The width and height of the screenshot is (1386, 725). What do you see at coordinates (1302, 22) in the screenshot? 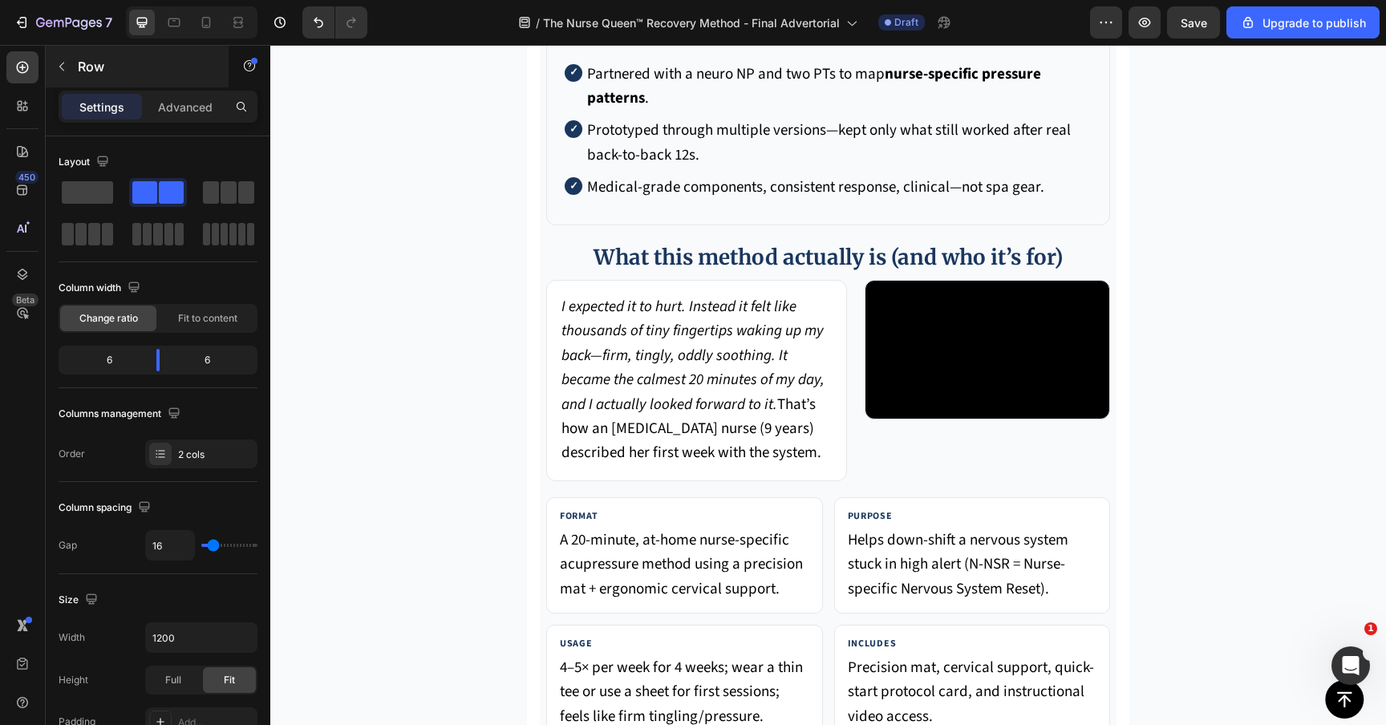
I see `button: Upgrade to publish` at bounding box center [1302, 22].